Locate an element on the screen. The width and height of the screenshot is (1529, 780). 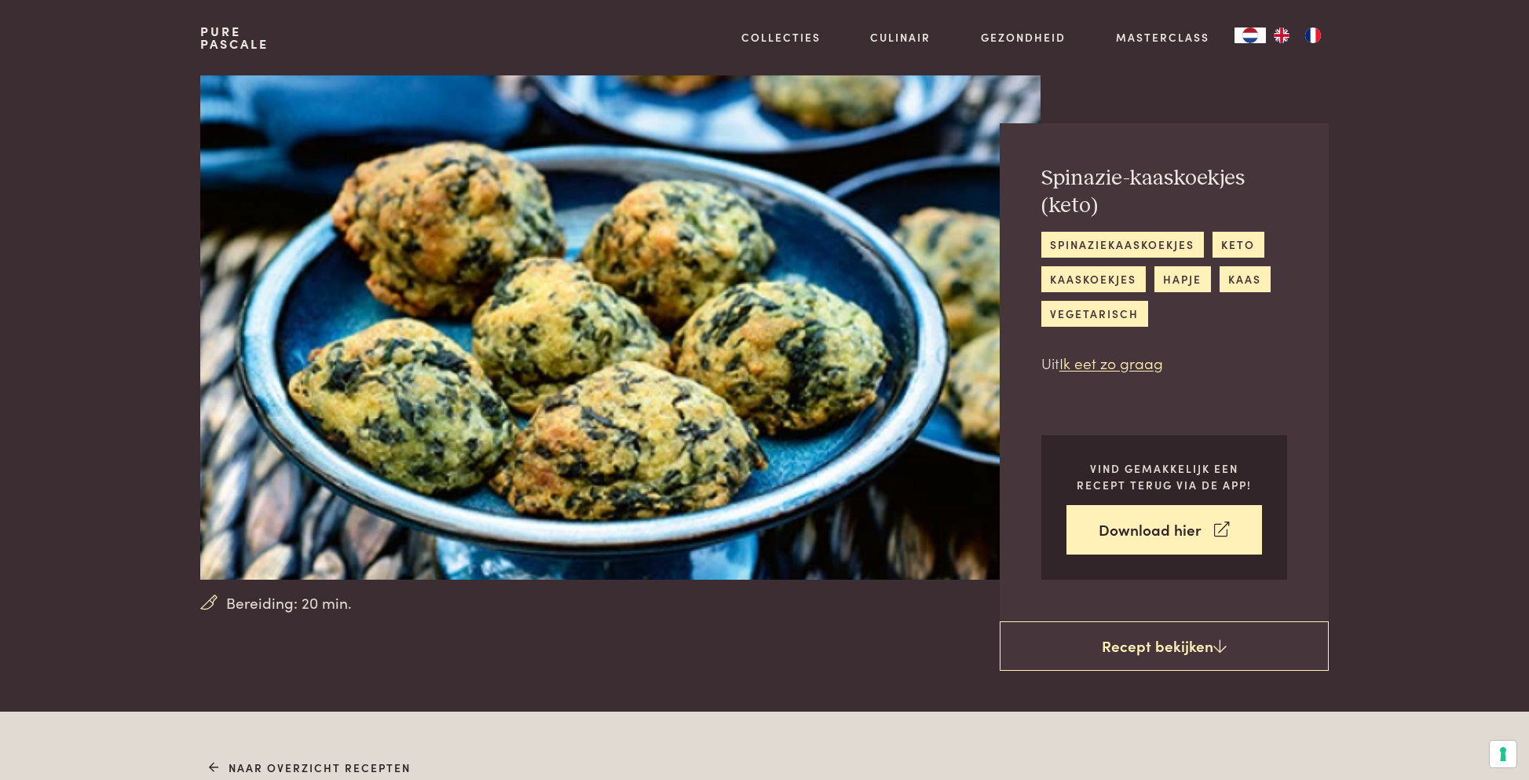
a: kaaskoekjes is located at coordinates (1093, 279).